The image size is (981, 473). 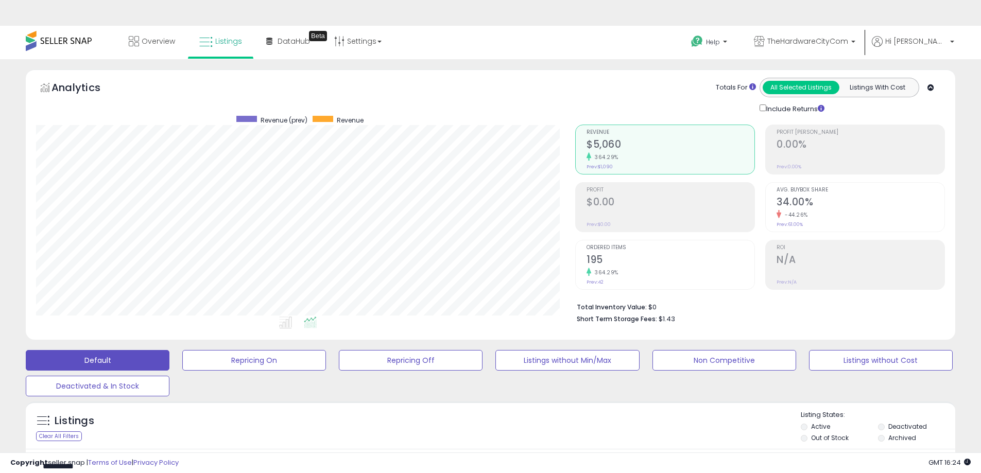 What do you see at coordinates (86, 89) in the screenshot?
I see `h5: Analytics` at bounding box center [86, 89].